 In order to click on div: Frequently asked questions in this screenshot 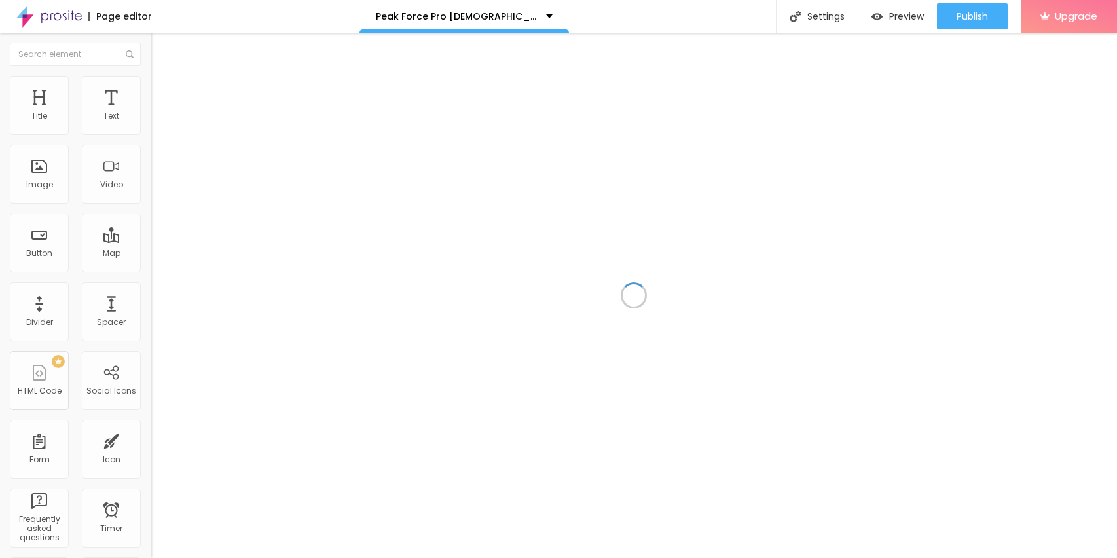, I will do `click(39, 528)`.